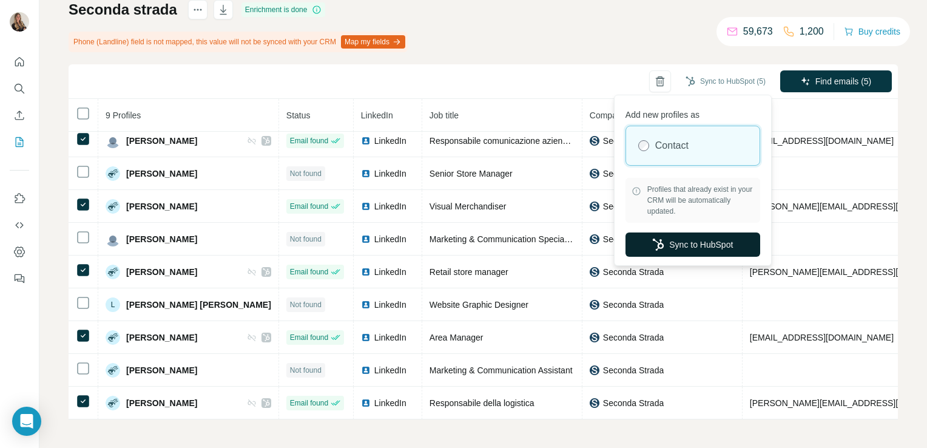  I want to click on span: Status, so click(298, 115).